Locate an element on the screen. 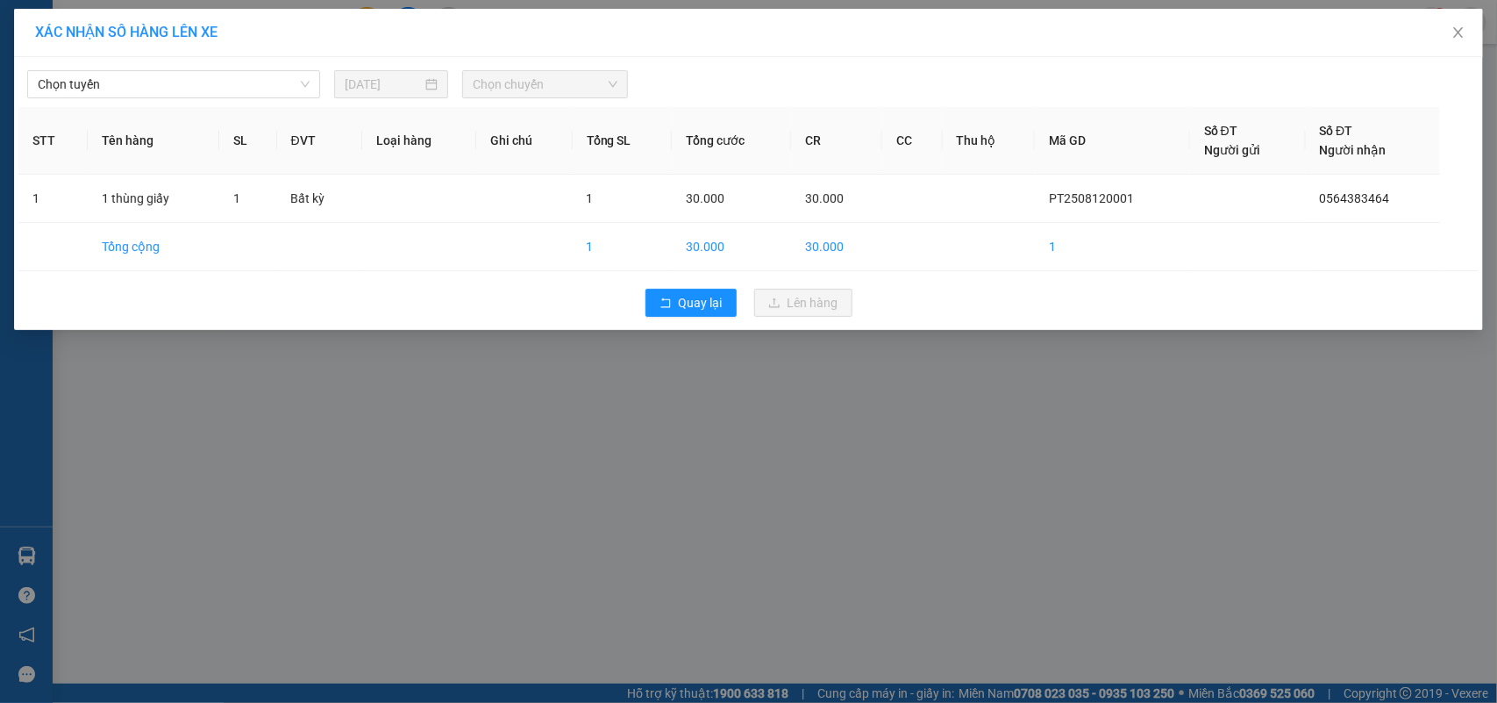  th: Tổng cước is located at coordinates (732, 140).